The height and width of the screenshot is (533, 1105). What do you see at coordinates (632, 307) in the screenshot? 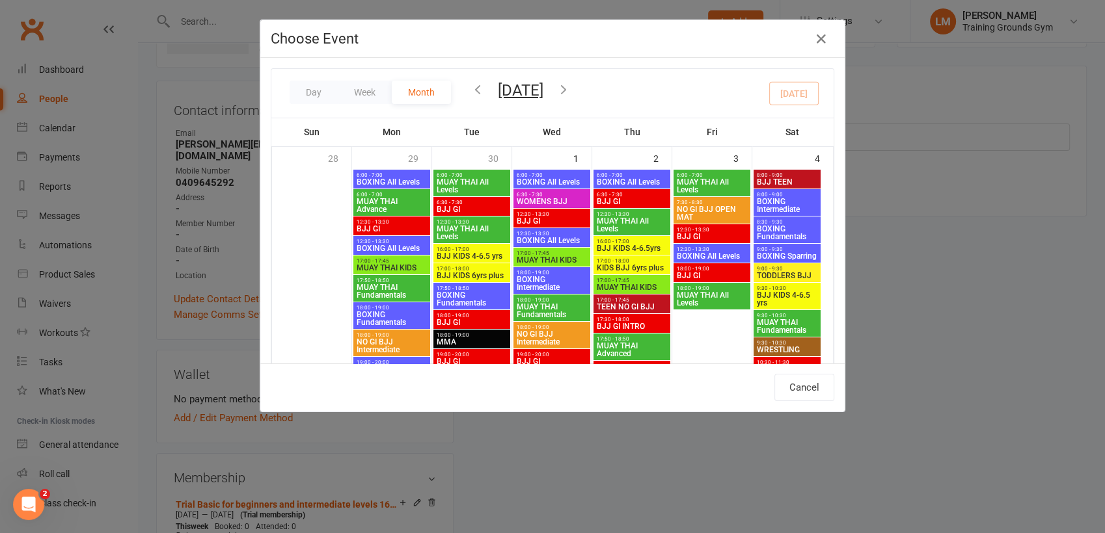
I see `span: TEEN NO GI BJJ` at bounding box center [632, 307].